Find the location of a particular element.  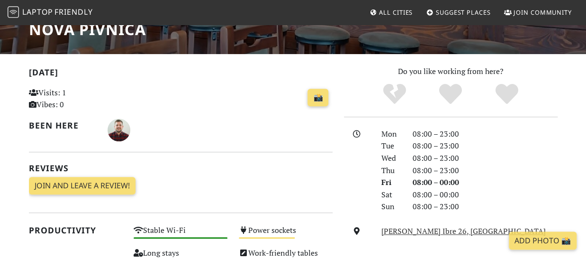

div: Definitely! is located at coordinates (506, 94).